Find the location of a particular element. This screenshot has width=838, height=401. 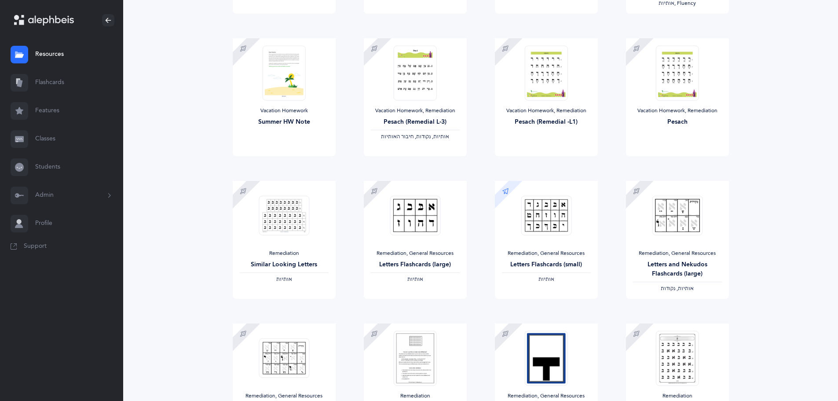

img: Small_Print_Letters_and_Nekudos_Flashcards_thumbnail_1733044853.png is located at coordinates (284, 358).